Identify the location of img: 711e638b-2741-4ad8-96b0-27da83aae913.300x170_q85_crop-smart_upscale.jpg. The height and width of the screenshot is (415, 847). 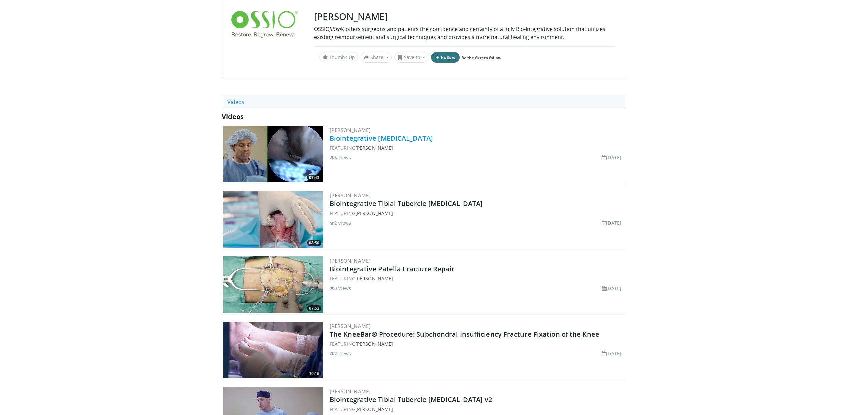
(273, 285).